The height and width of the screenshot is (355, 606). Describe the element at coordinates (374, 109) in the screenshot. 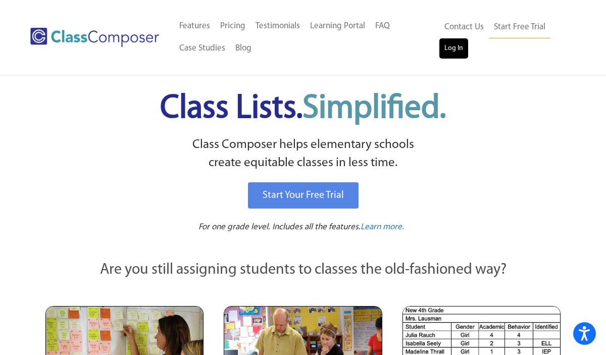

I see `span: Simplified.` at that location.